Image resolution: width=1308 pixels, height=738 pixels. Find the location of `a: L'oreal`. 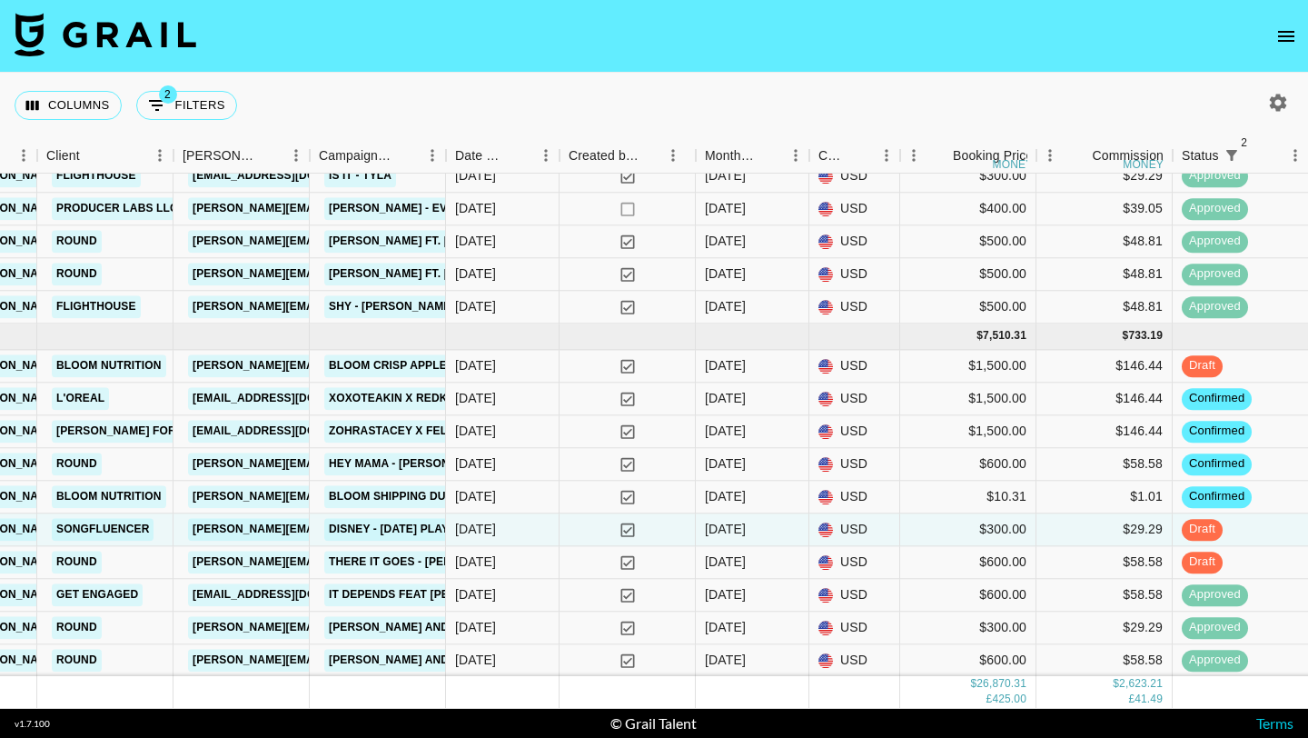

a: L'oreal is located at coordinates (80, 398).